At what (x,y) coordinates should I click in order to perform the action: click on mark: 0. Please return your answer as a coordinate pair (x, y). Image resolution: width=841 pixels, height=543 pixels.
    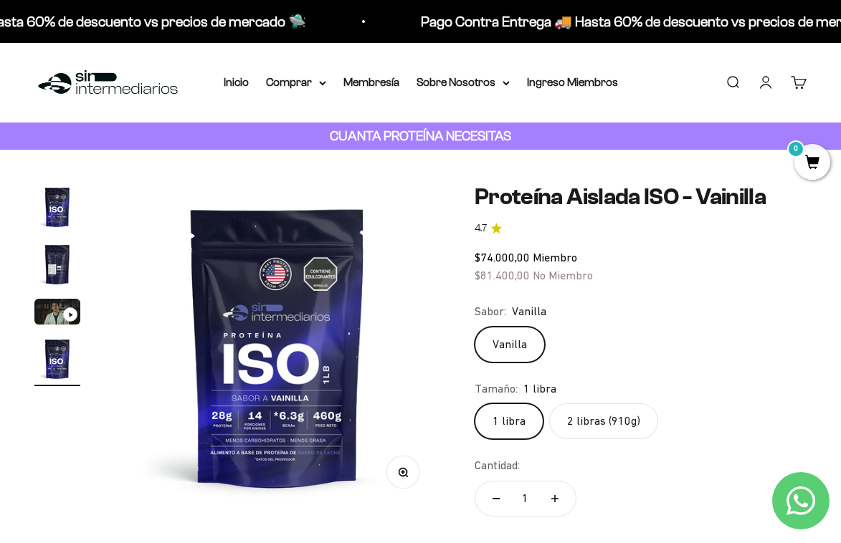
    Looking at the image, I should click on (796, 149).